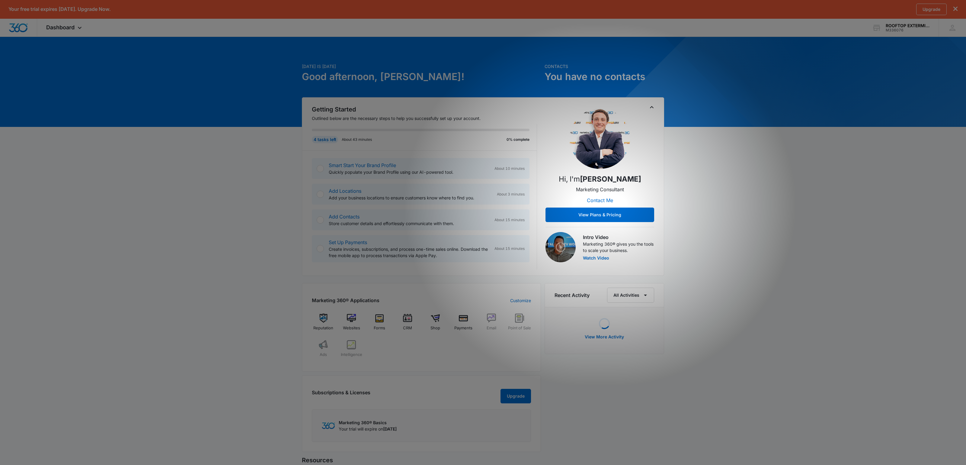  I want to click on a: Reputation, so click(323, 324).